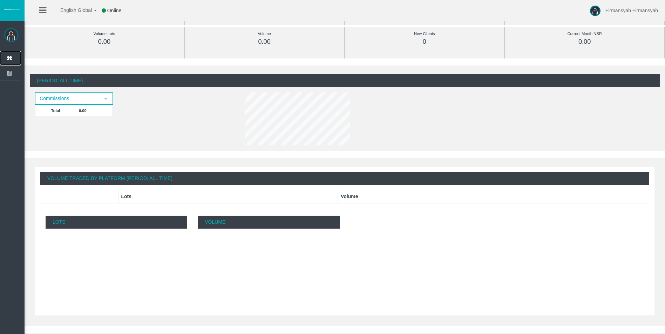 The width and height of the screenshot is (665, 334). I want to click on span: Firmansyah Firmansyah, so click(631, 11).